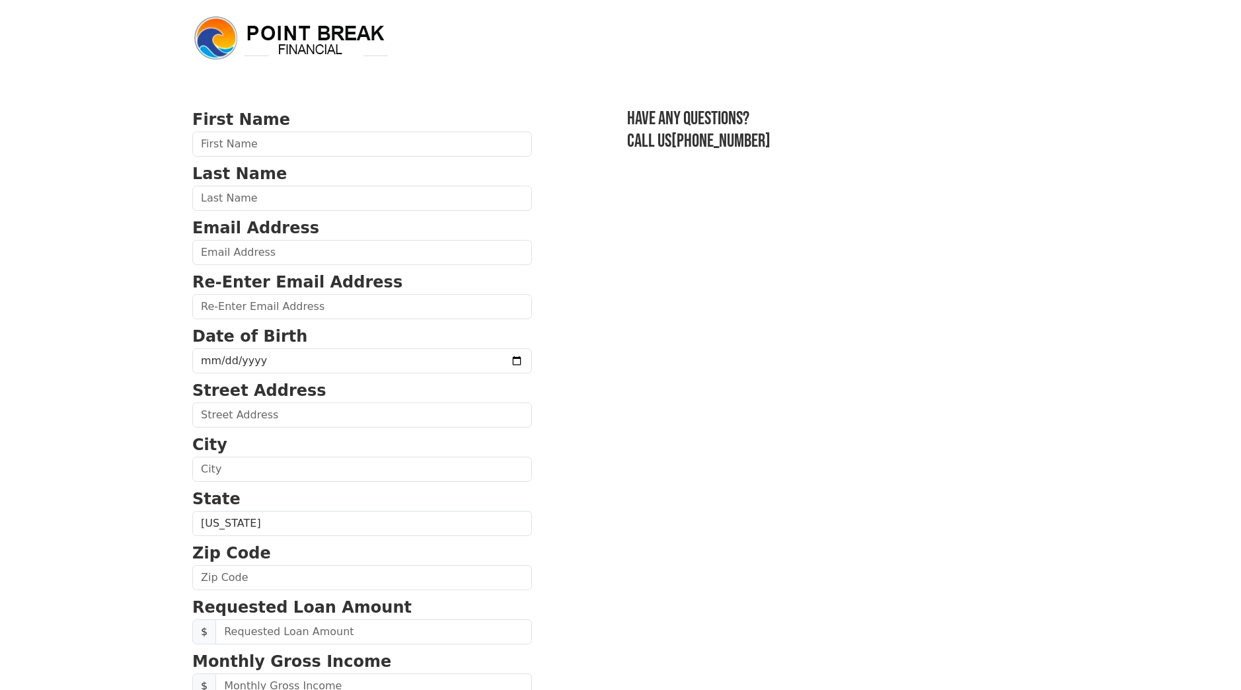  What do you see at coordinates (362, 578) in the screenshot?
I see `input: Zip Code` at bounding box center [362, 578].